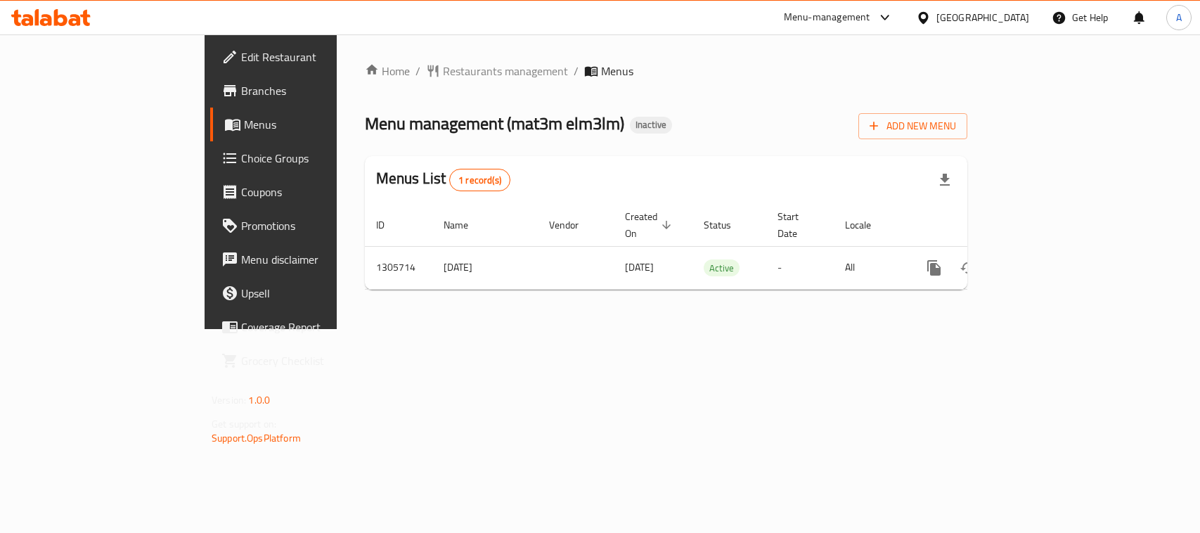 Image resolution: width=1200 pixels, height=533 pixels. I want to click on span: Active, so click(721, 268).